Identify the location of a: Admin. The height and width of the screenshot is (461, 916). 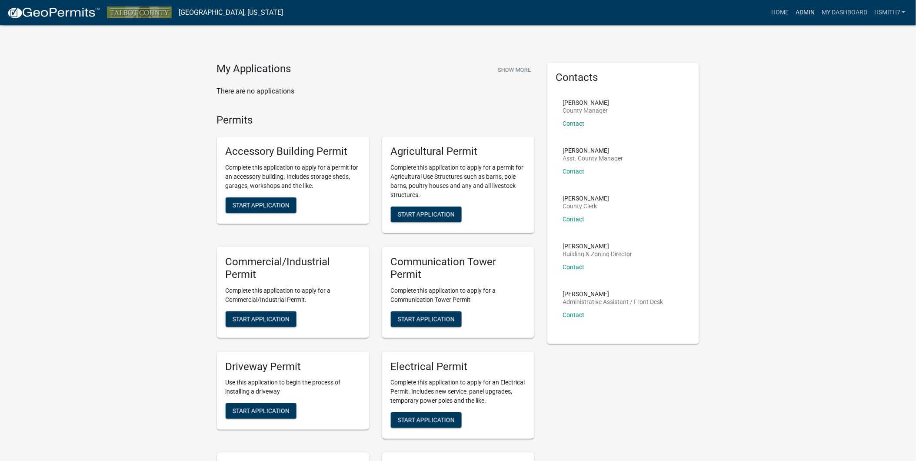
(805, 13).